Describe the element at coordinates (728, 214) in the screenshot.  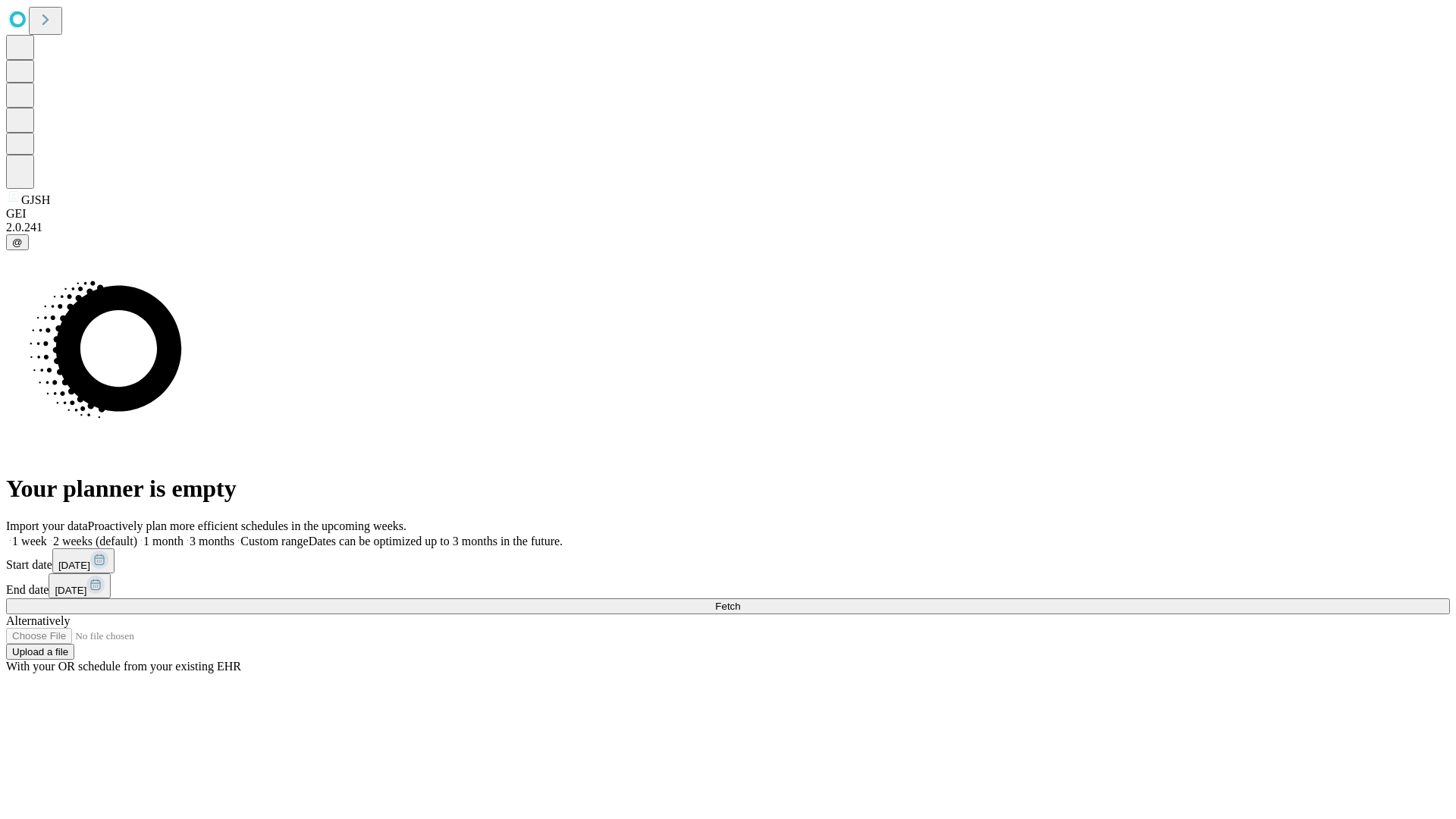
I see `div: GEI` at that location.